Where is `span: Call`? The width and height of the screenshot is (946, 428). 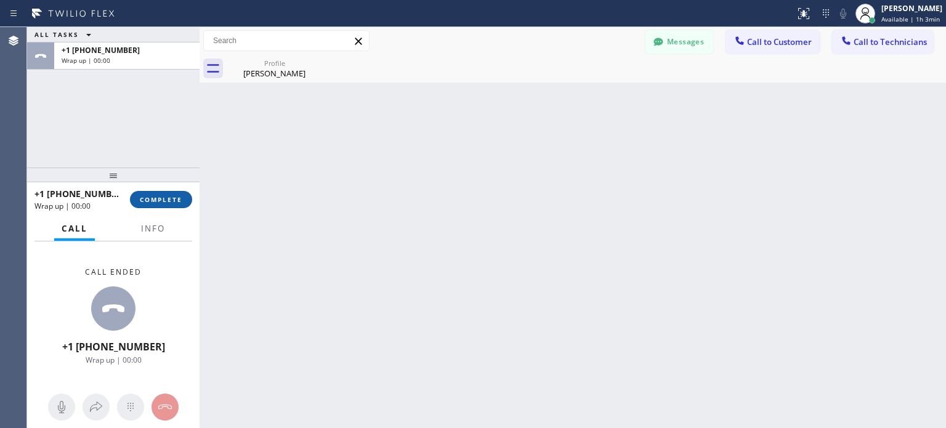
span: Call is located at coordinates (75, 228).